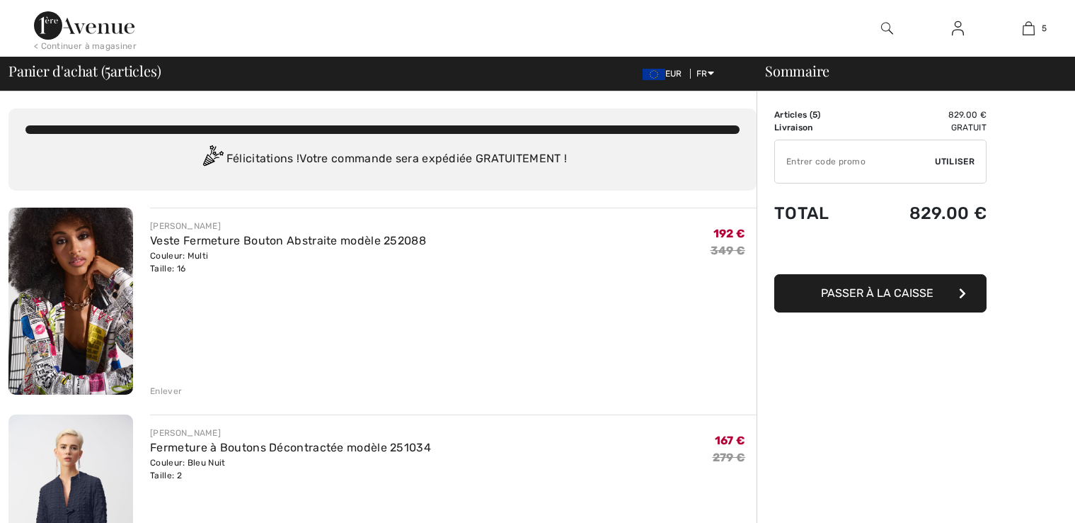  I want to click on div: Félicitations ! Votre commande sera expédiée GRATUITEMENT !, so click(382, 159).